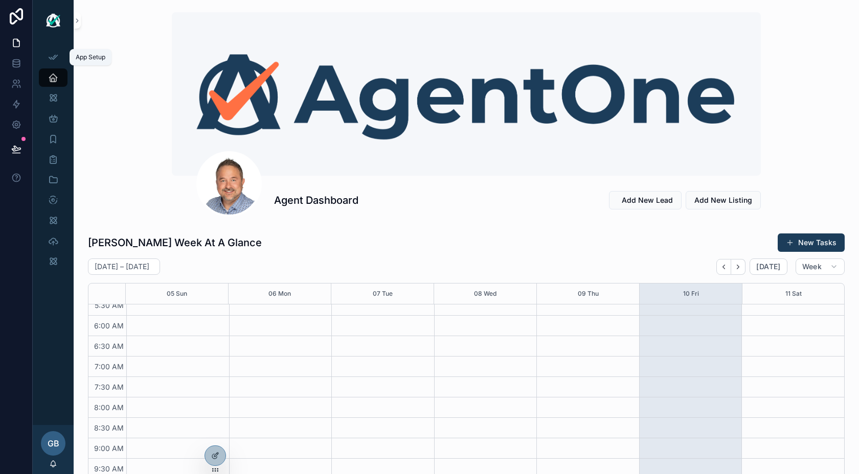 Image resolution: width=859 pixels, height=474 pixels. Describe the element at coordinates (109, 305) in the screenshot. I see `span: 5:30 AM` at that location.